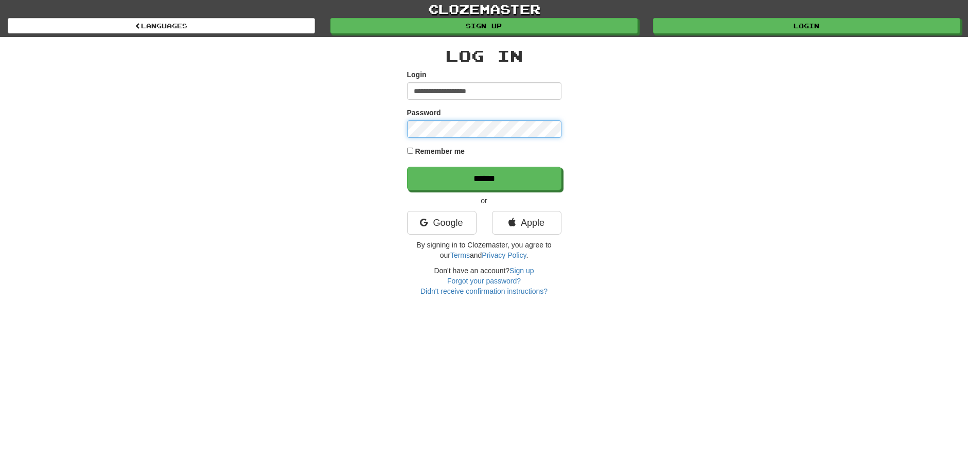  What do you see at coordinates (161, 26) in the screenshot?
I see `a: Languages` at bounding box center [161, 26].